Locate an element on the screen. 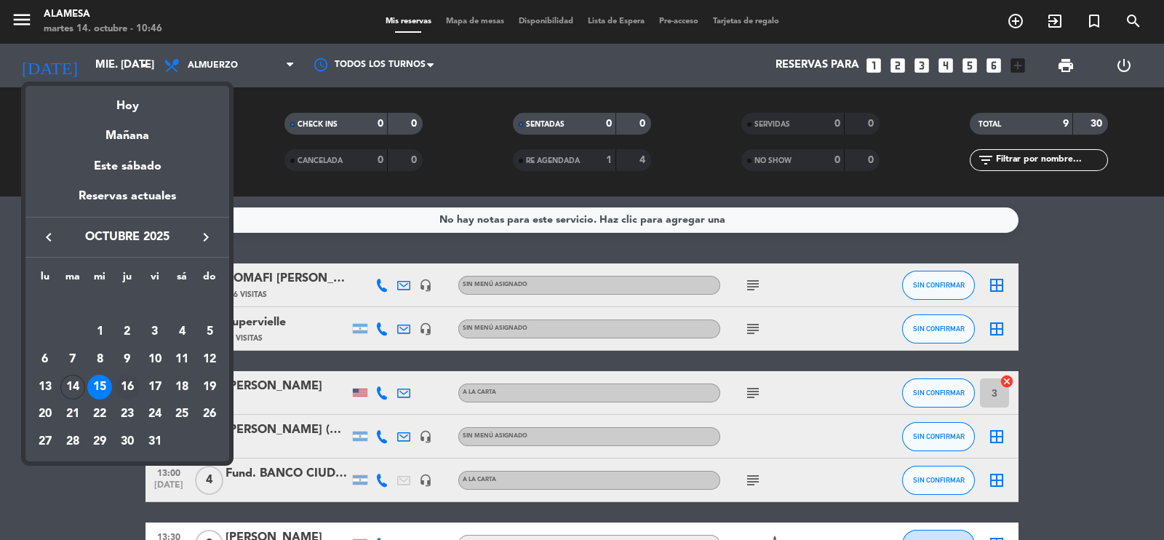 The image size is (1164, 540). td: 9 de octubre de 2025 is located at coordinates (127, 359).